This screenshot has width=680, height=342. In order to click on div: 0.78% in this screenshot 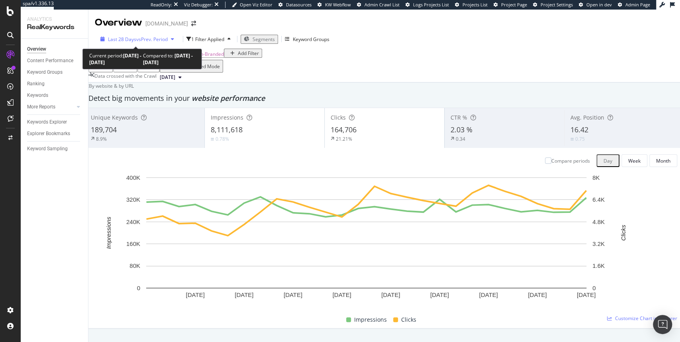, I will do `click(222, 139)`.